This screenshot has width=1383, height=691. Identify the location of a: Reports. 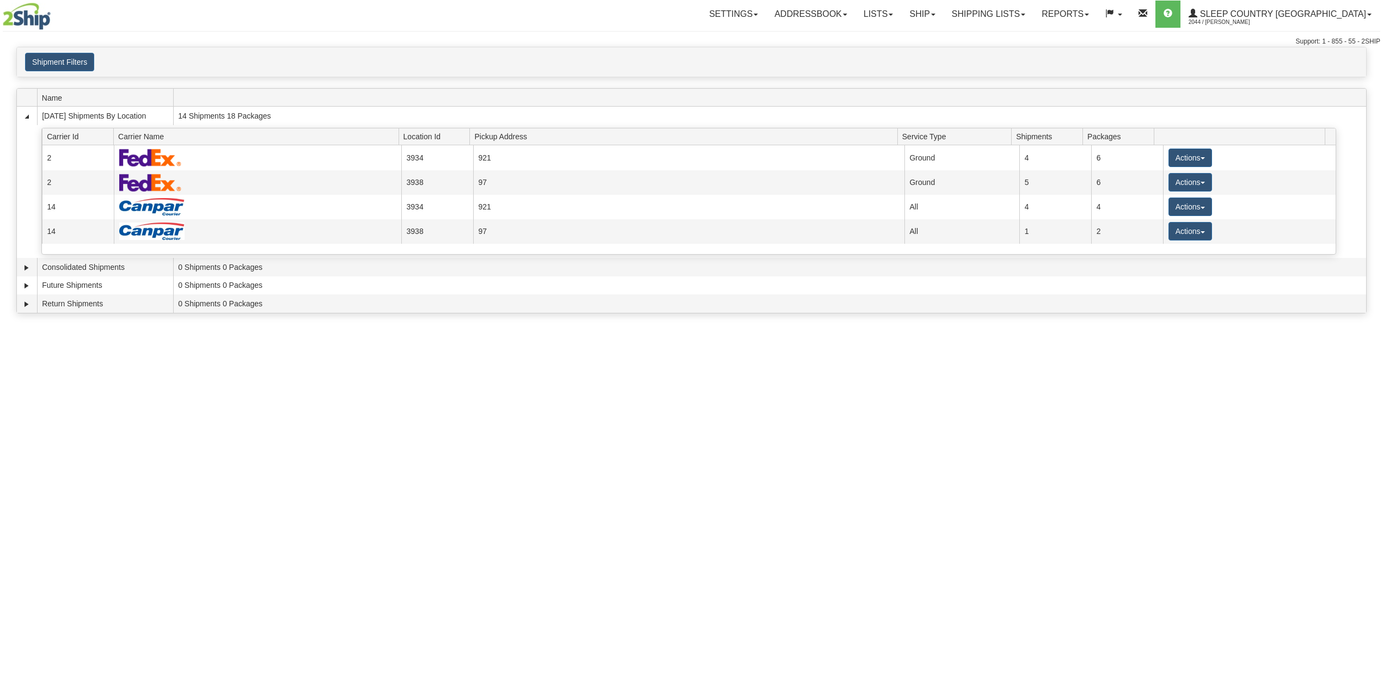
(1065, 14).